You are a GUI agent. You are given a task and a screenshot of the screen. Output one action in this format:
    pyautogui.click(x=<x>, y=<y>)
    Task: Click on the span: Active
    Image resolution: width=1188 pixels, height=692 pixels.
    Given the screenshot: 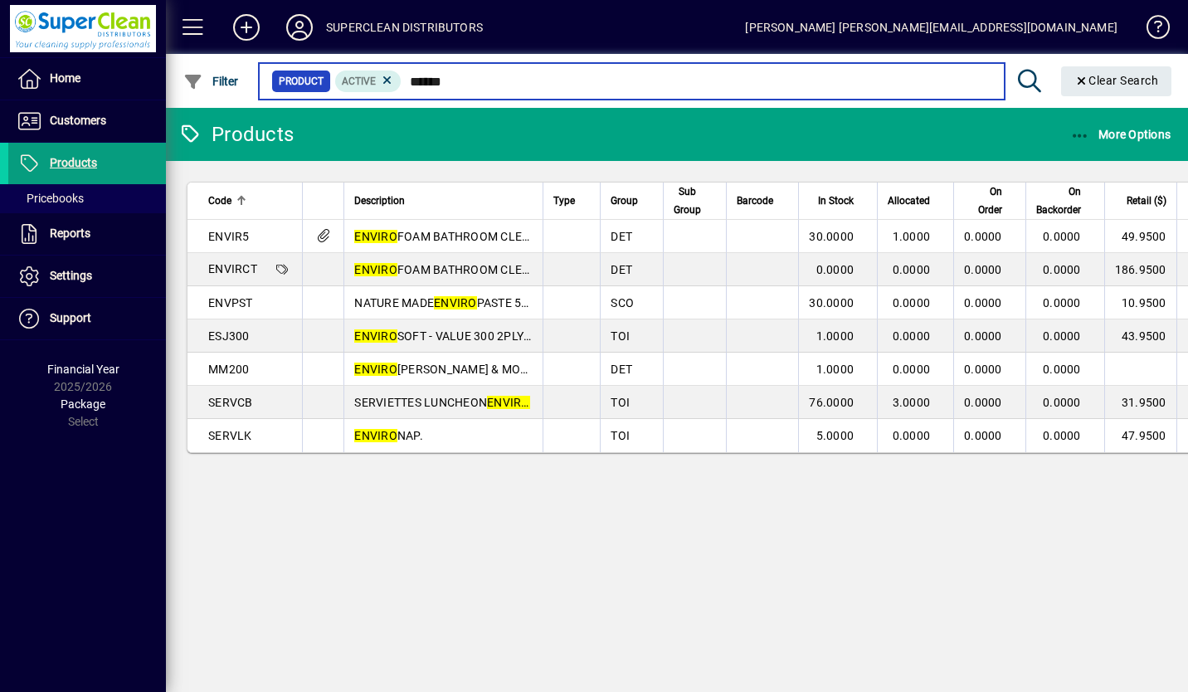 What is the action you would take?
    pyautogui.click(x=358, y=81)
    